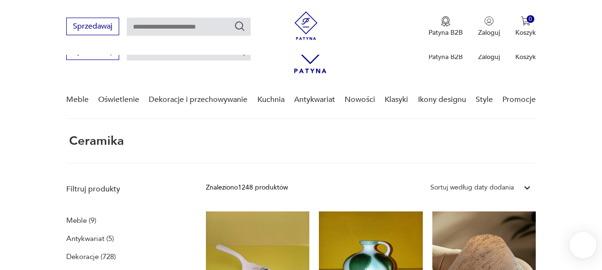 The width and height of the screenshot is (602, 270). I want to click on p: Dekoracje (728), so click(91, 257).